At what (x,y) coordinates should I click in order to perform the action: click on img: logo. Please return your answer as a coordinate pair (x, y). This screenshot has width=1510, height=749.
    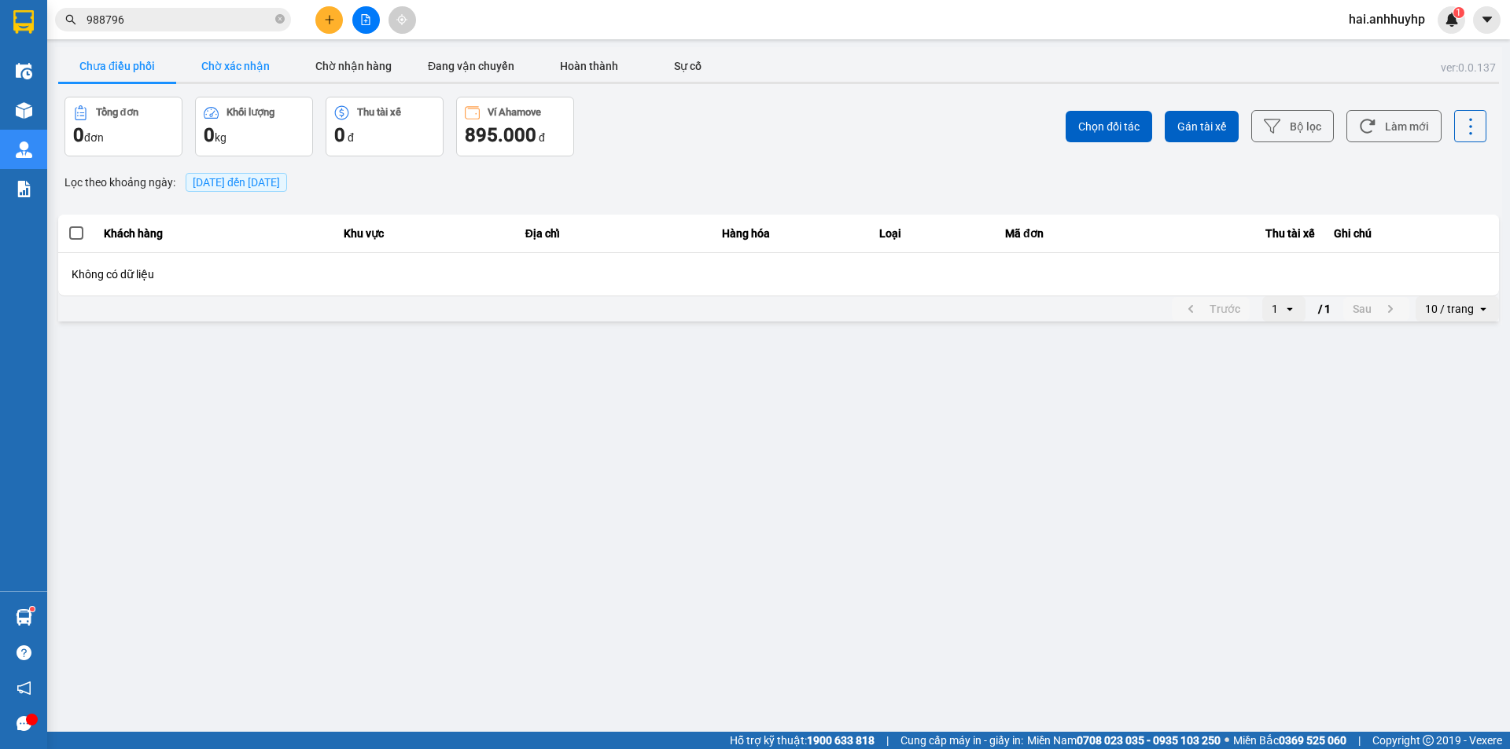
    Looking at the image, I should click on (47, 102).